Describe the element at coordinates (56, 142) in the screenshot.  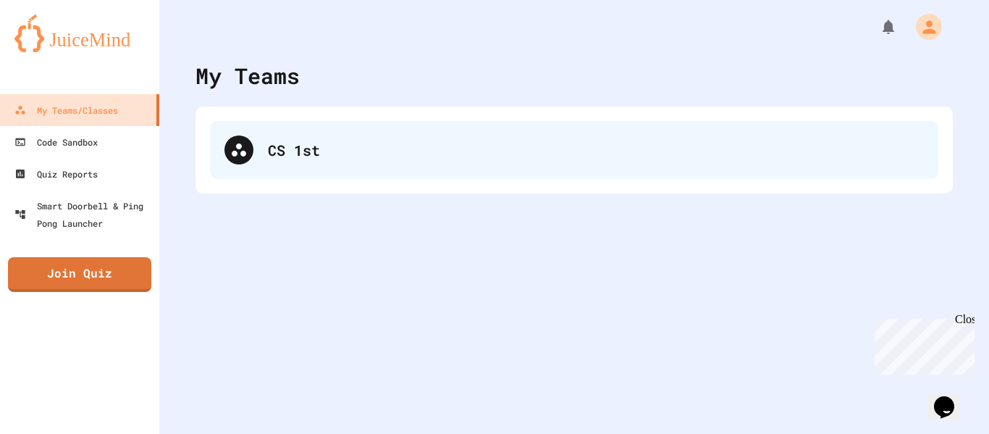
I see `div: Code Sandbox` at that location.